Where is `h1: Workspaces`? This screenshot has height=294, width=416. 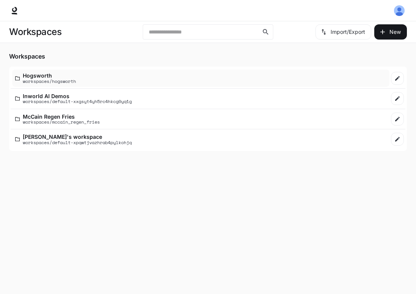 h1: Workspaces is located at coordinates (35, 32).